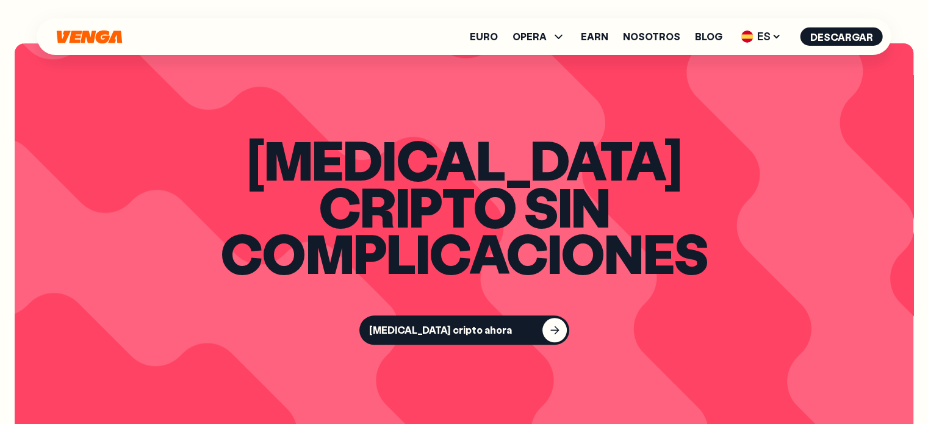  Describe the element at coordinates (484, 37) in the screenshot. I see `a: Euro` at that location.